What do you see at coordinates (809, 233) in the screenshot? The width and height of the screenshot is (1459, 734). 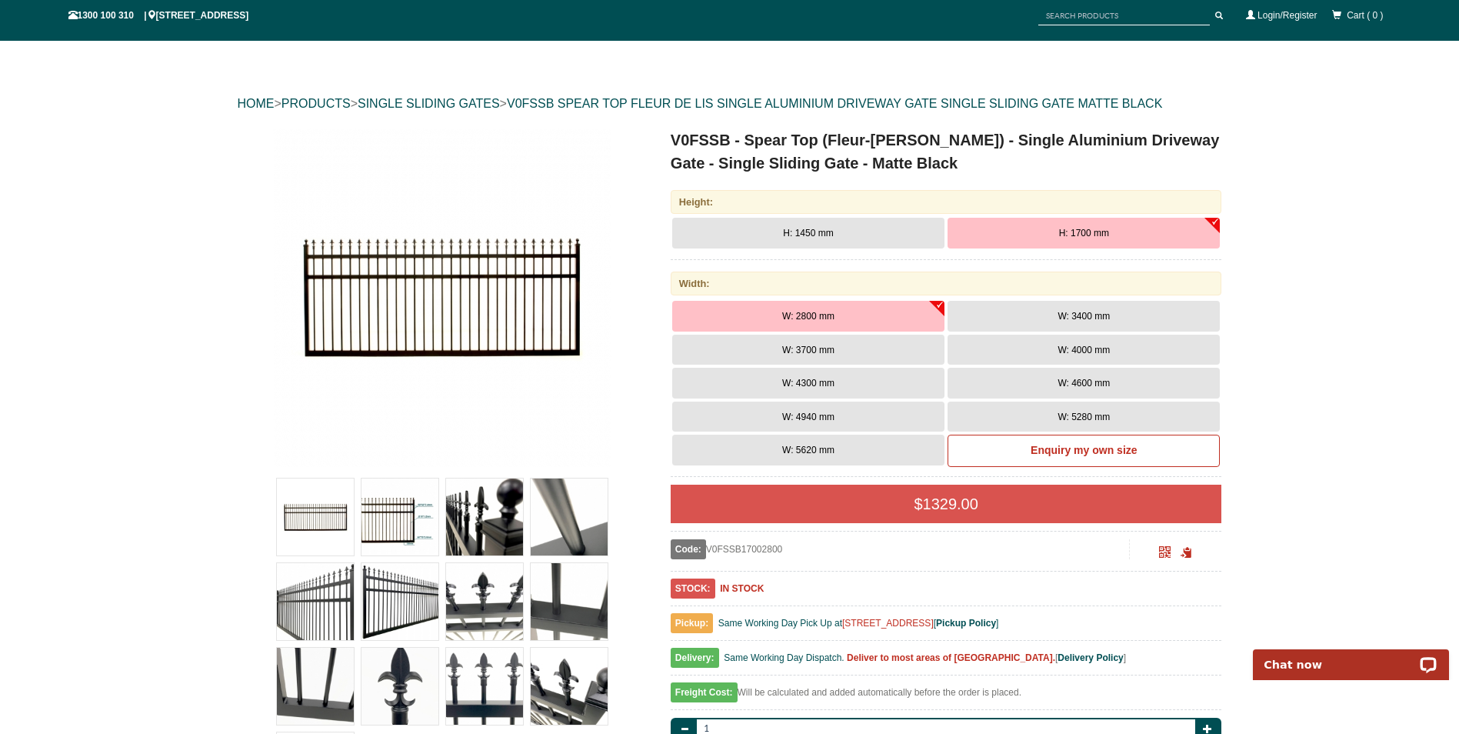 I see `button: H: 1450 mm` at bounding box center [809, 233].